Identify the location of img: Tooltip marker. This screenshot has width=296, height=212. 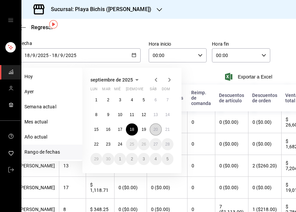
(53, 24).